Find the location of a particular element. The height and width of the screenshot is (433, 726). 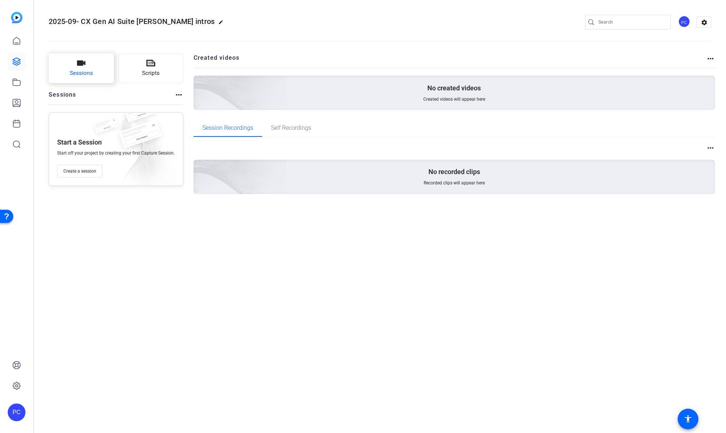

span: Scripts is located at coordinates (151, 73).